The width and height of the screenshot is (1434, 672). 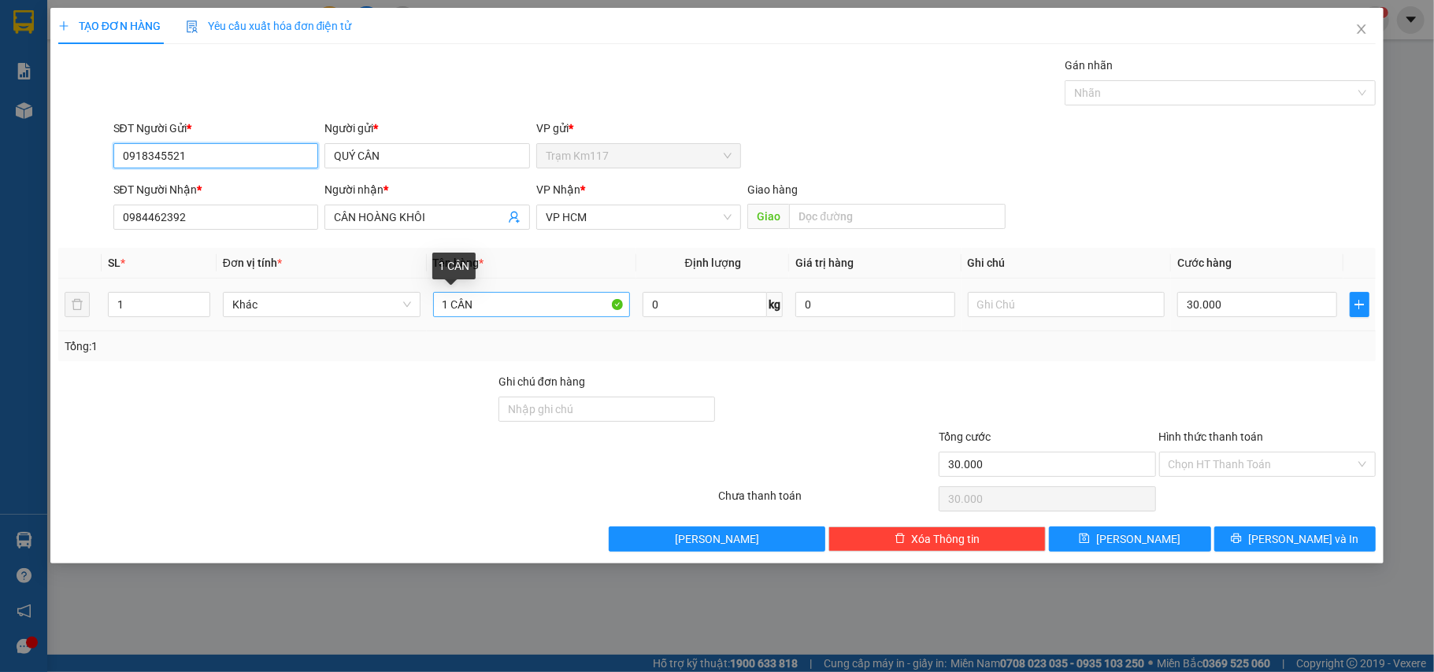 I want to click on span: save, so click(x=1084, y=539).